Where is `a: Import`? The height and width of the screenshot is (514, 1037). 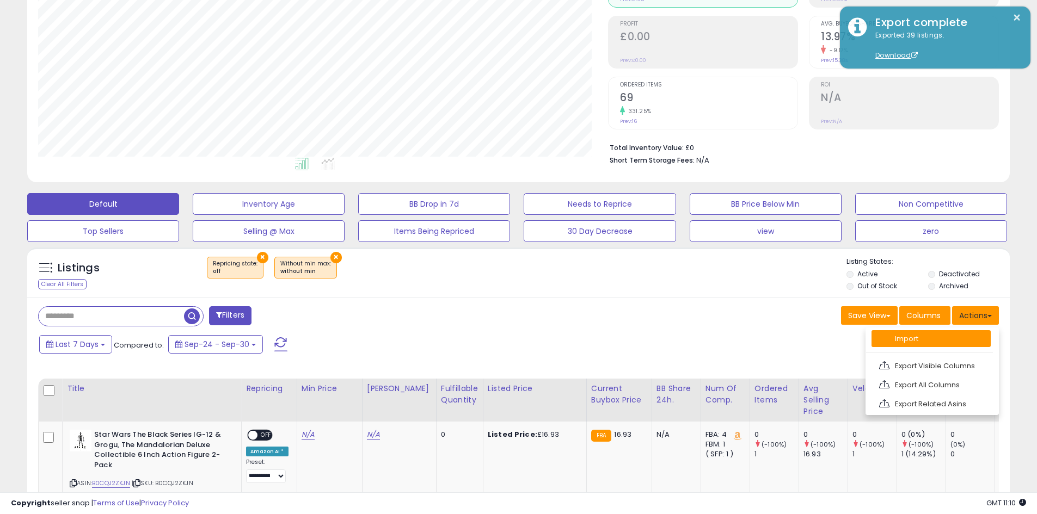 a: Import is located at coordinates (931, 339).